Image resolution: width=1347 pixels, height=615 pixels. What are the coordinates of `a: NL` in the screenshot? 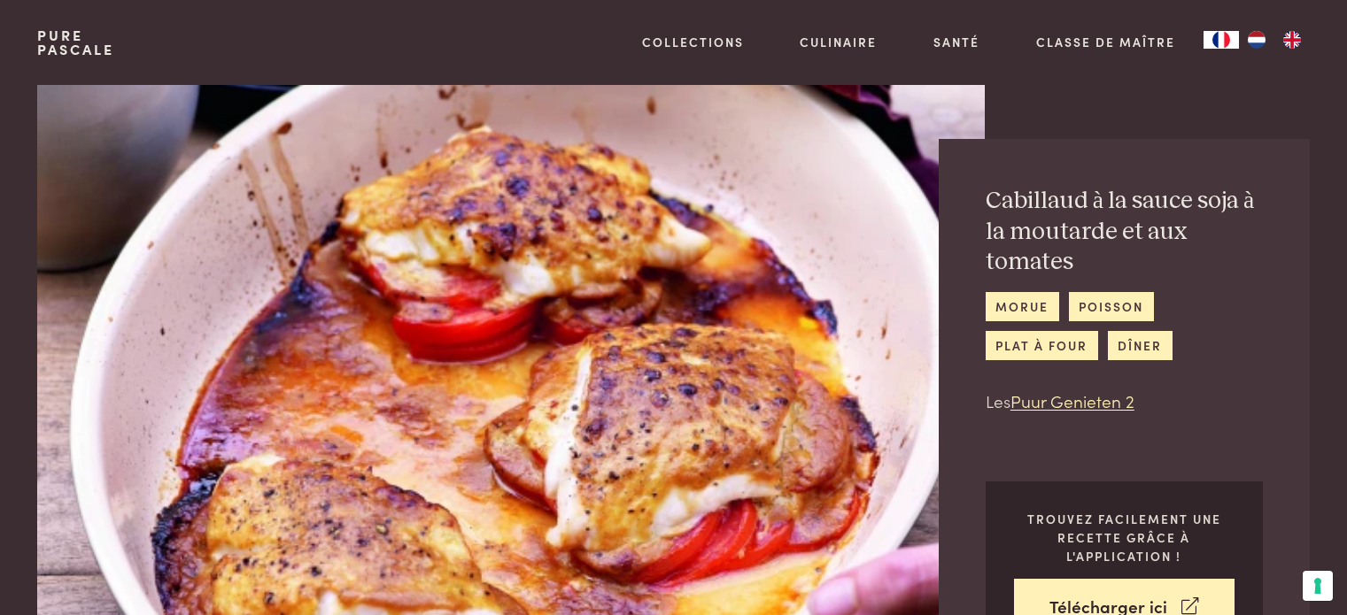 It's located at (1256, 40).